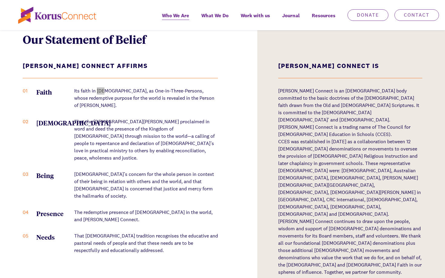 This screenshot has width=445, height=278. I want to click on div: Resources, so click(323, 19).